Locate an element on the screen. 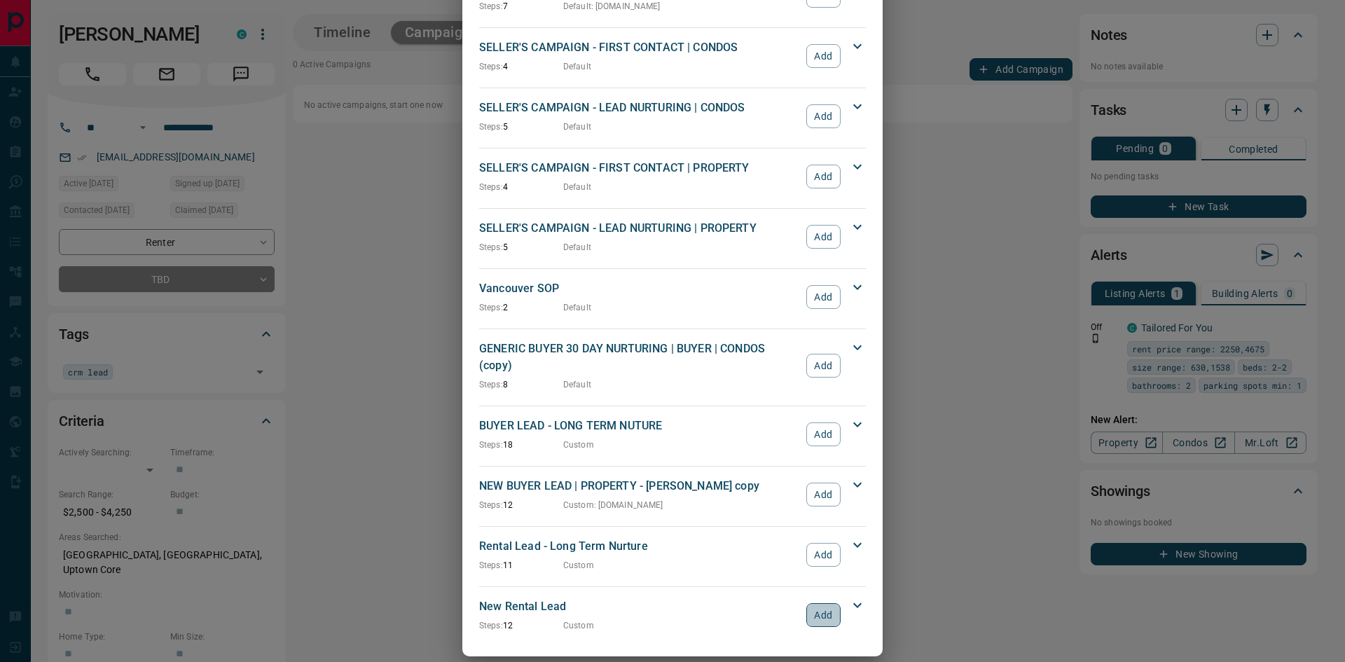 Image resolution: width=1345 pixels, height=662 pixels. div: SELLER'S CAMPAIGN - FIRST CONTACT | PROPERTYSteps:4DefaultAdd is located at coordinates (673, 177).